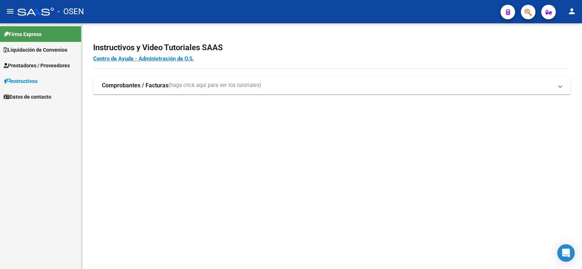 The width and height of the screenshot is (582, 269). What do you see at coordinates (566, 253) in the screenshot?
I see `div: Open Intercom Messenger` at bounding box center [566, 253].